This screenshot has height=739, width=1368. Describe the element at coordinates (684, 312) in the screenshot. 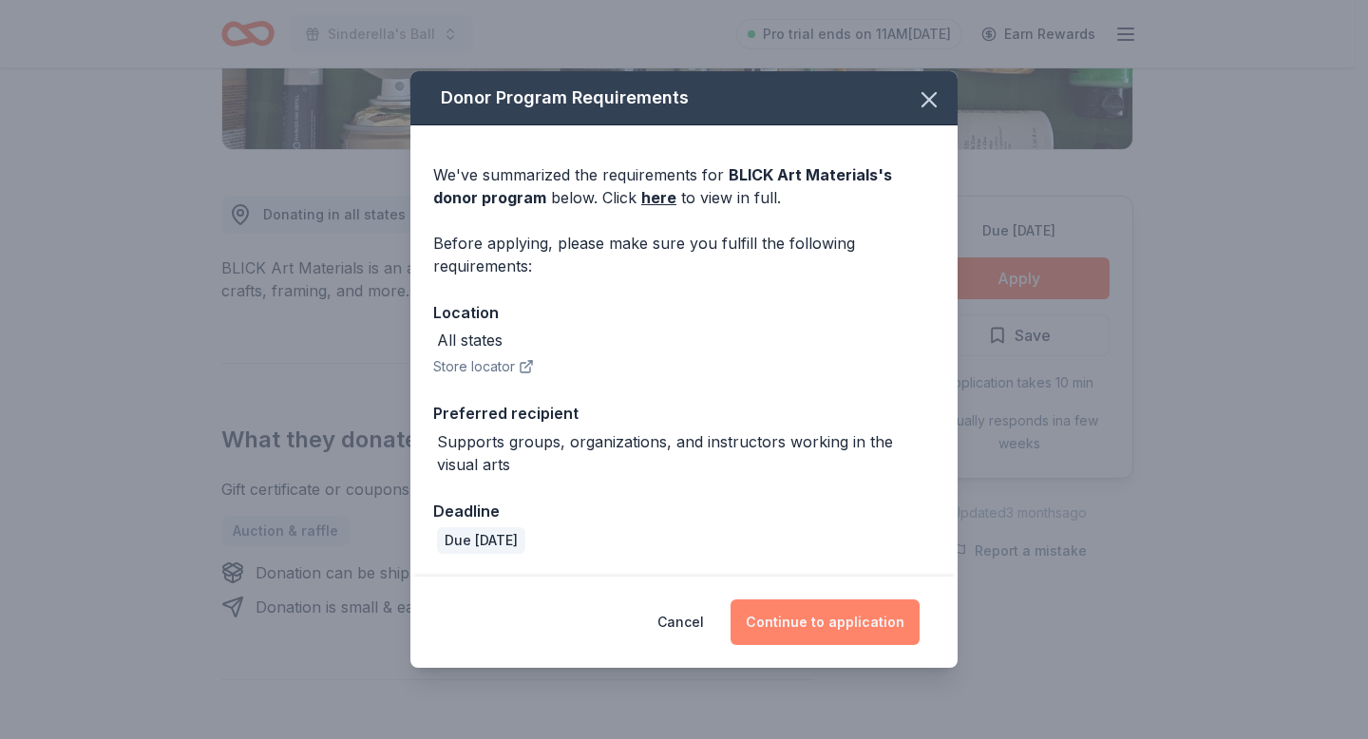

I see `div: Location` at that location.